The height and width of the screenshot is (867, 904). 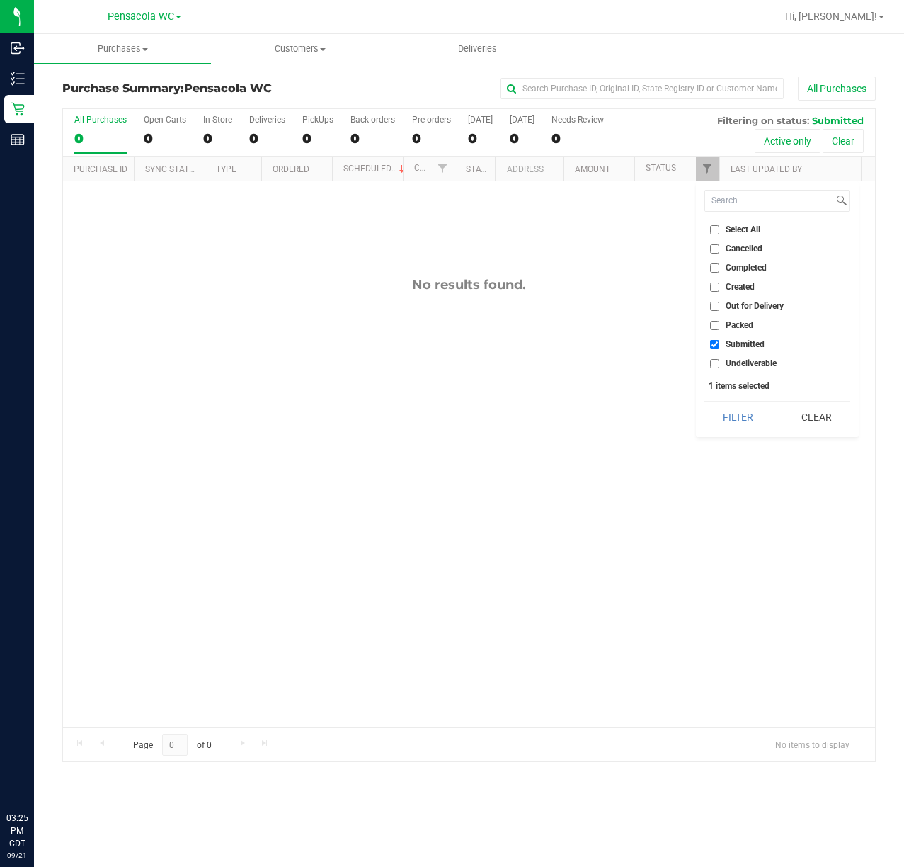 I want to click on input: Search, so click(x=769, y=200).